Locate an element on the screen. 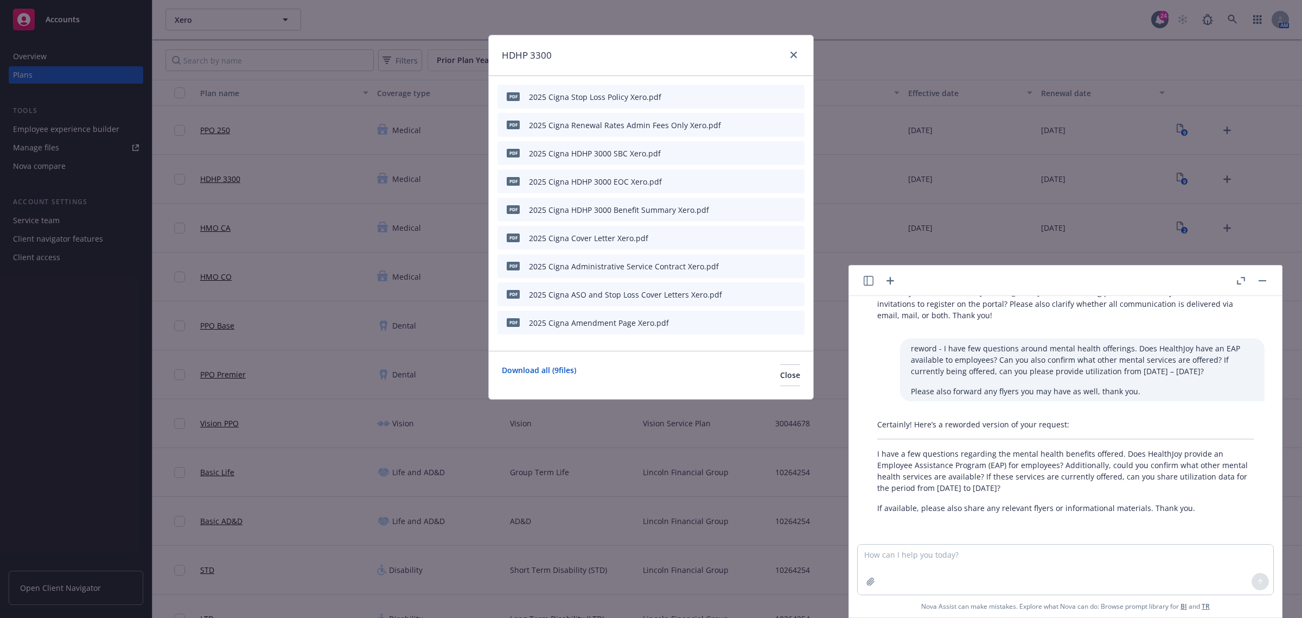 This screenshot has height=618, width=1302. div: 2025 Cigna Amendment Page Xero.pdf is located at coordinates (599, 322).